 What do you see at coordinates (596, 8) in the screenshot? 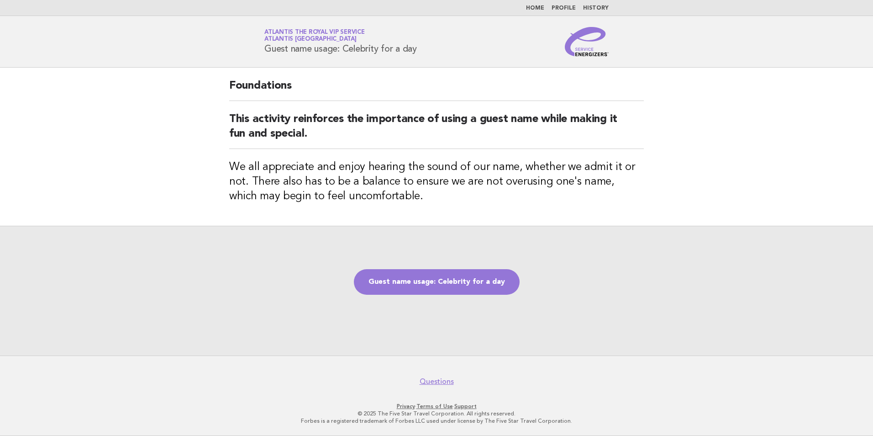
I see `a: History` at bounding box center [596, 8].